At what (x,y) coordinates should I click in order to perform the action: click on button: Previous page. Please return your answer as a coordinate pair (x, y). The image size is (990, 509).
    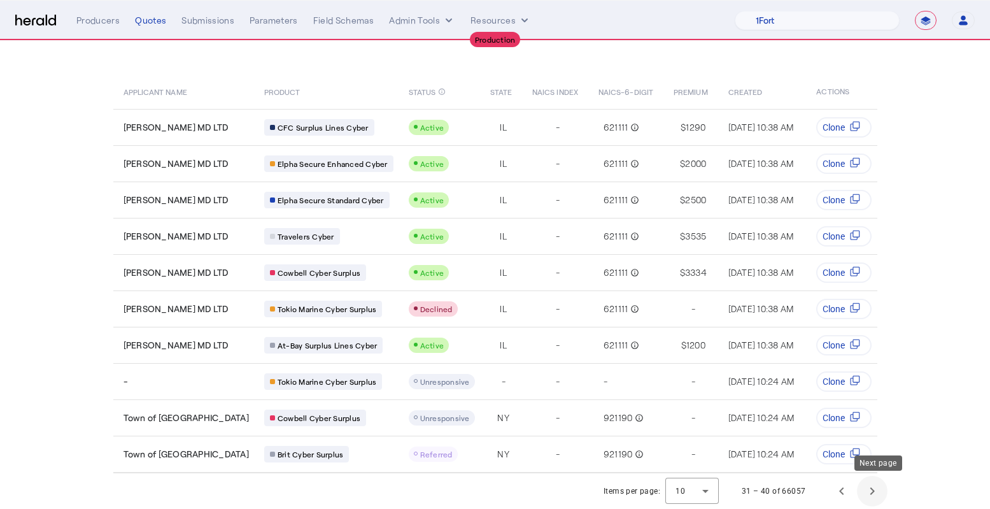
    Looking at the image, I should click on (842, 491).